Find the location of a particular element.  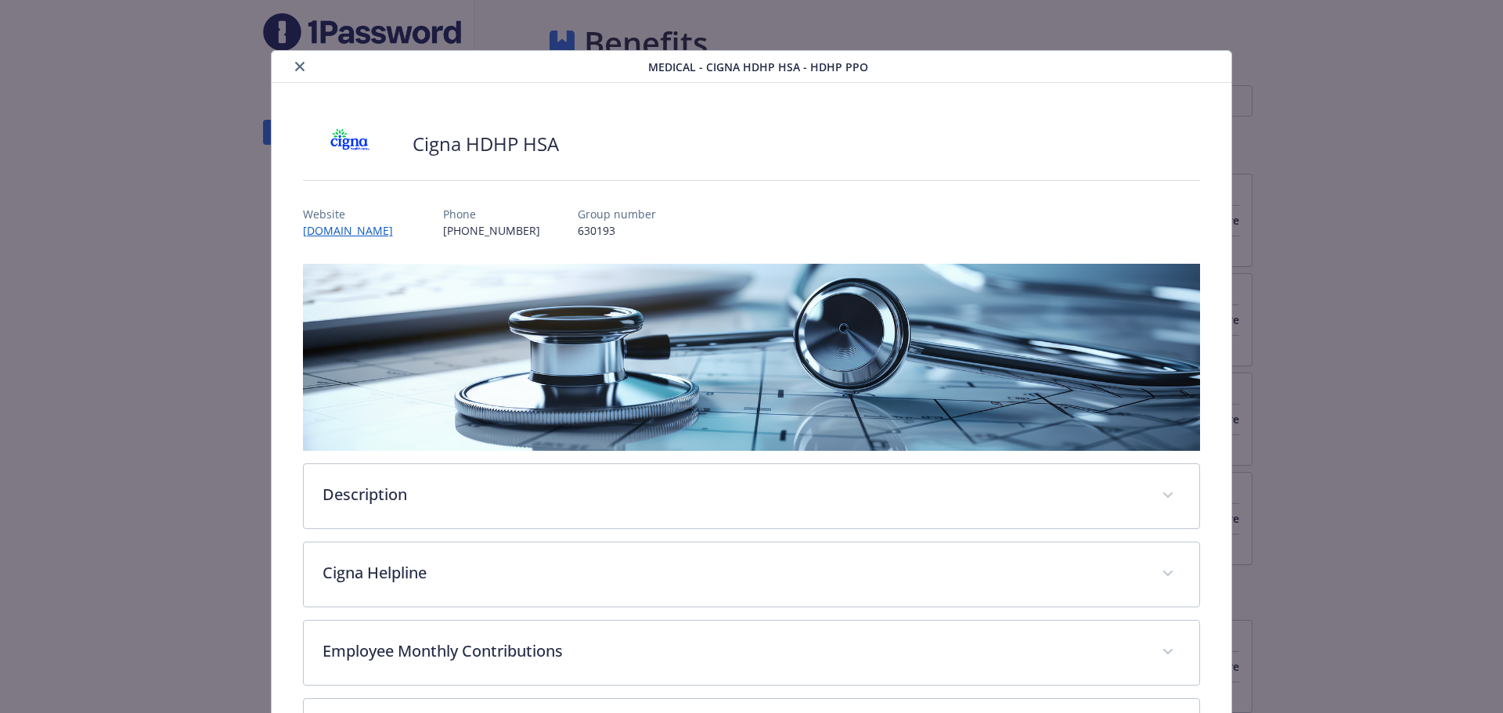

button: close is located at coordinates (300, 67).